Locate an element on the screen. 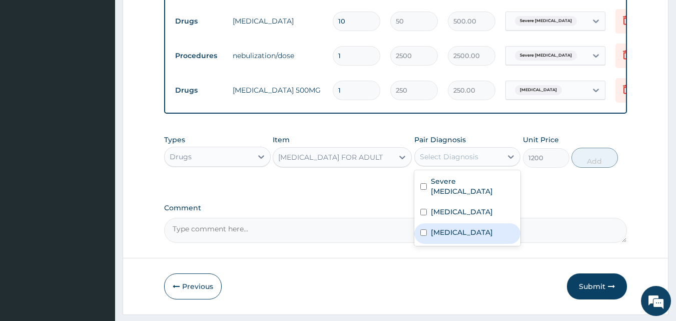  button: Submit is located at coordinates (597, 286).